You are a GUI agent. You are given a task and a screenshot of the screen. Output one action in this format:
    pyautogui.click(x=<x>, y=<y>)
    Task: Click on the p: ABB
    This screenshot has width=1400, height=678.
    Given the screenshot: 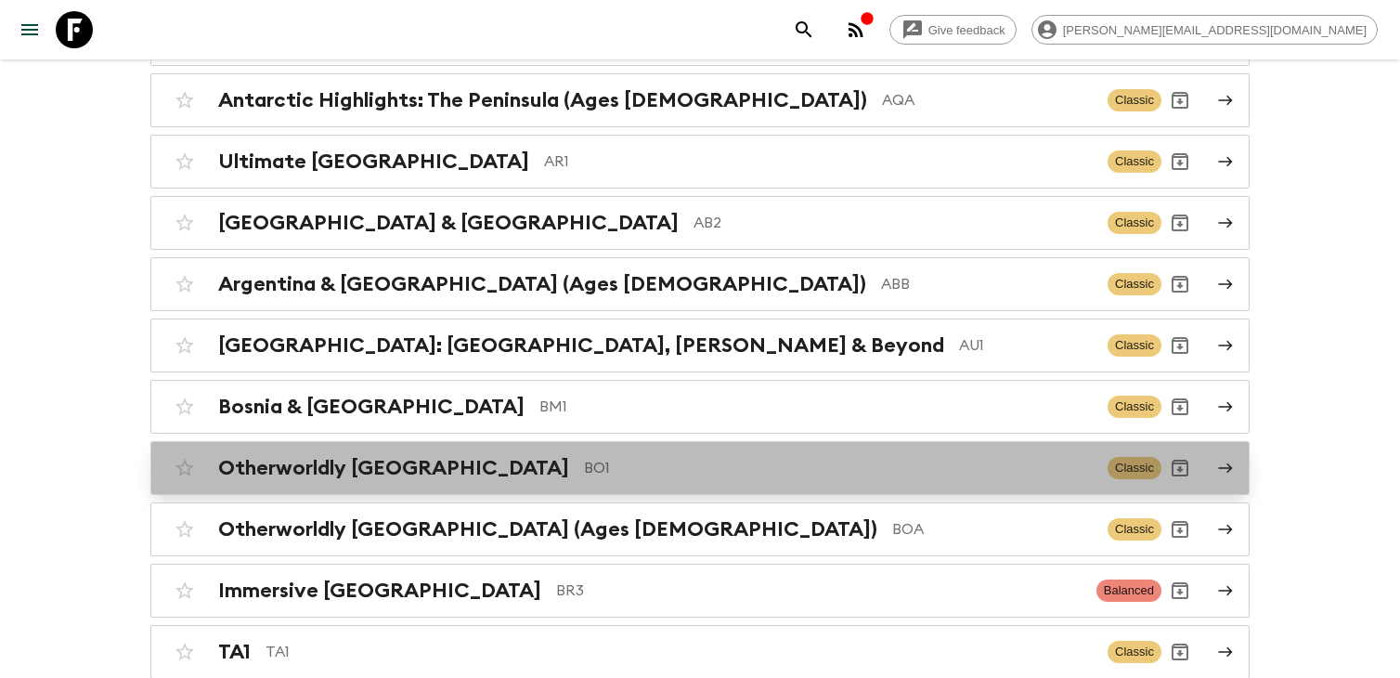 What is the action you would take?
    pyautogui.click(x=987, y=284)
    